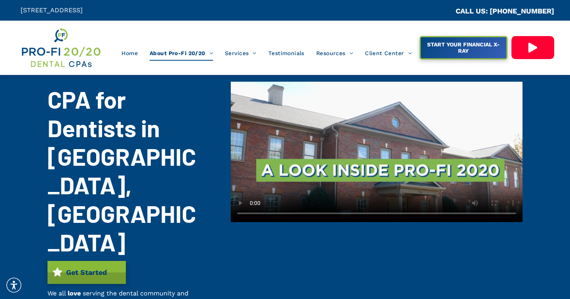  What do you see at coordinates (241, 53) in the screenshot?
I see `a: Services` at bounding box center [241, 53].